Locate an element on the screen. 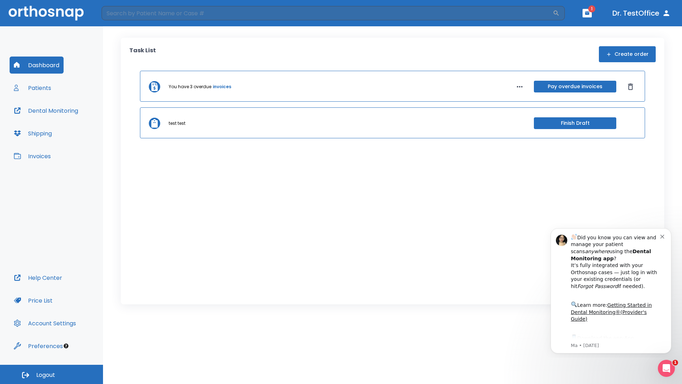 The image size is (682, 384). p: test test is located at coordinates (177, 123).